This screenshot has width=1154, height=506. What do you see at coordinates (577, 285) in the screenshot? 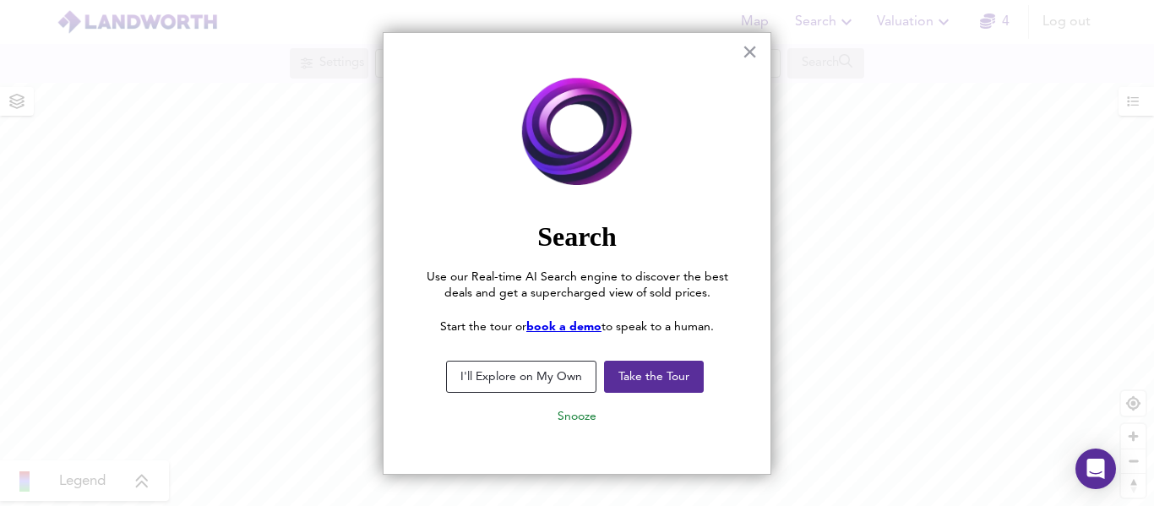
I see `p: Use our Real-time AI Search engine to discover the best deals and get a supercharged view of sold...` at bounding box center [577, 285].